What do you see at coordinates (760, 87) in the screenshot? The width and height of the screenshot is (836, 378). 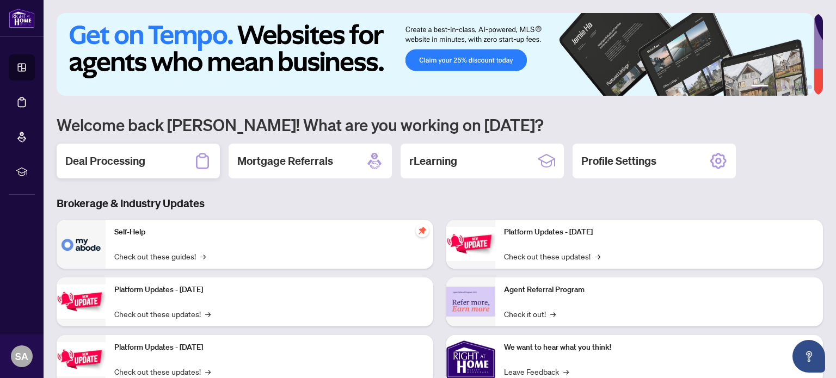 I see `button: 1` at bounding box center [760, 87].